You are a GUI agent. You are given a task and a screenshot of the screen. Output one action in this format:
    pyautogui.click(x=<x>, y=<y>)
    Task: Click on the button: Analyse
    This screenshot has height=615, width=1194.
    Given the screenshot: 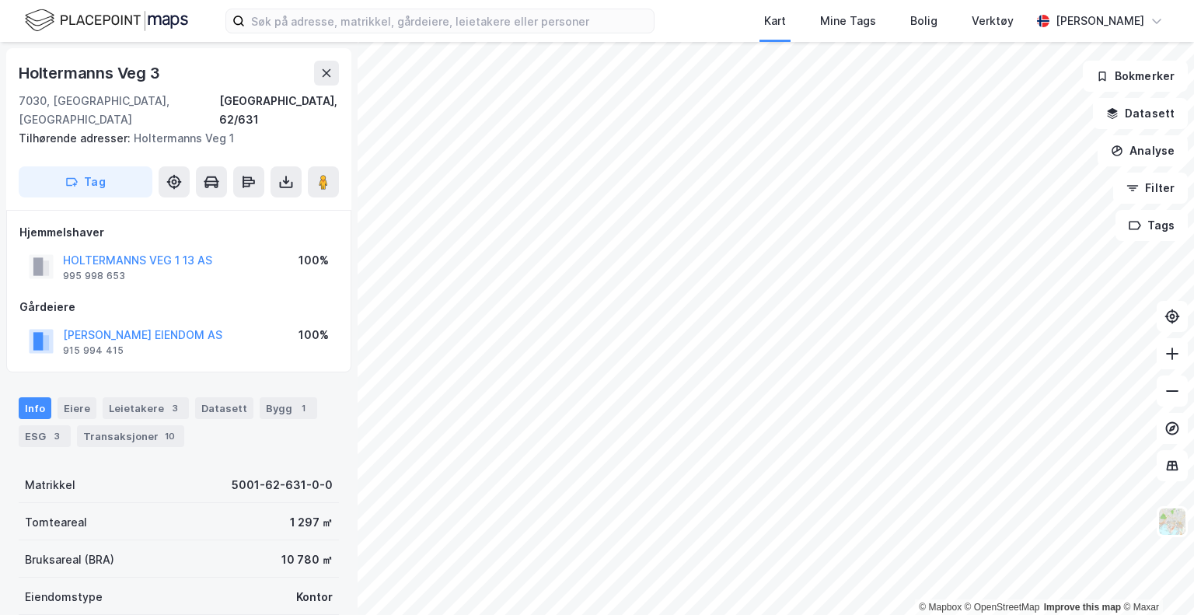 What is the action you would take?
    pyautogui.click(x=1143, y=151)
    